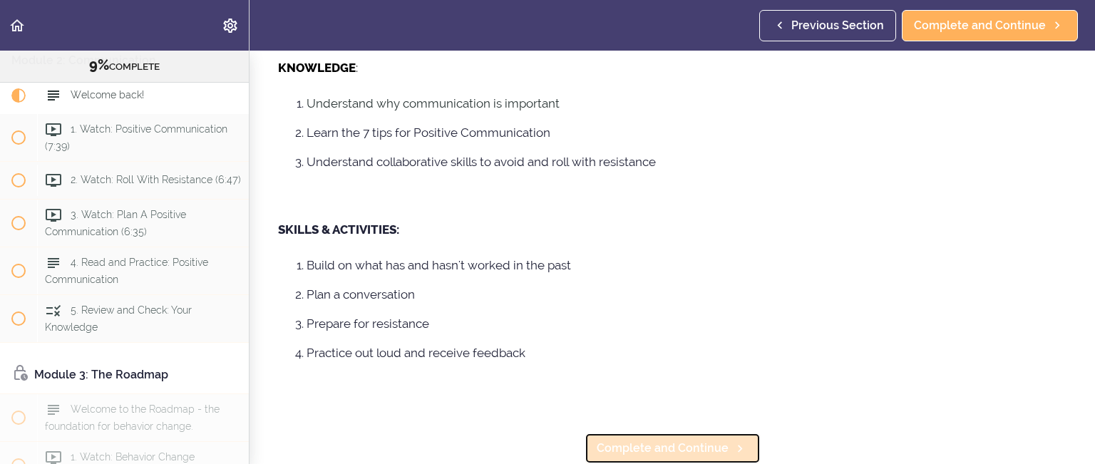 This screenshot has width=1095, height=464. What do you see at coordinates (827, 26) in the screenshot?
I see `a: Previous Section` at bounding box center [827, 26].